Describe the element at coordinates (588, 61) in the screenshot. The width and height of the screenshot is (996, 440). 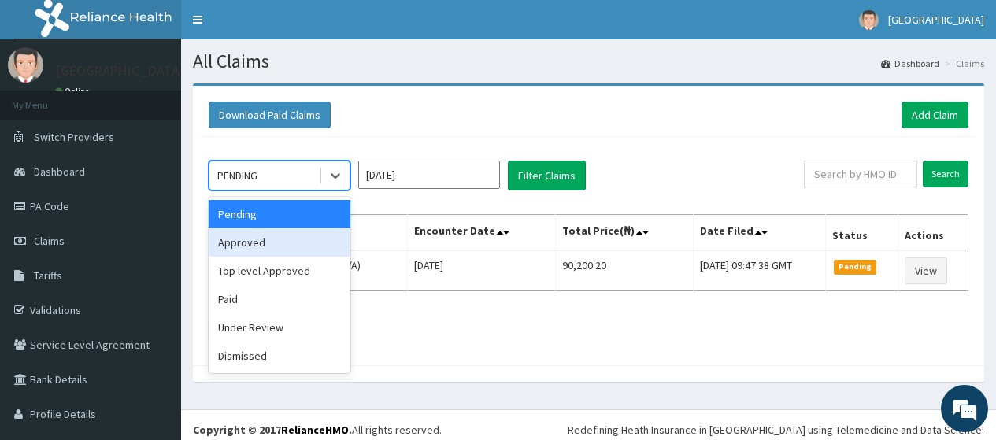
I see `h1: All Claims` at that location.